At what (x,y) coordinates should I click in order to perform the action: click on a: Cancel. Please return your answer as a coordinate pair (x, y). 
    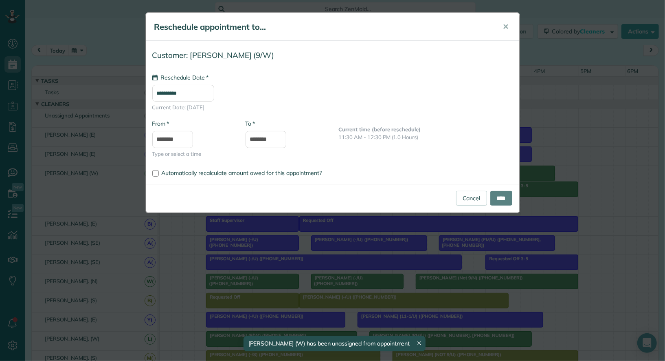
    Looking at the image, I should click on (472, 198).